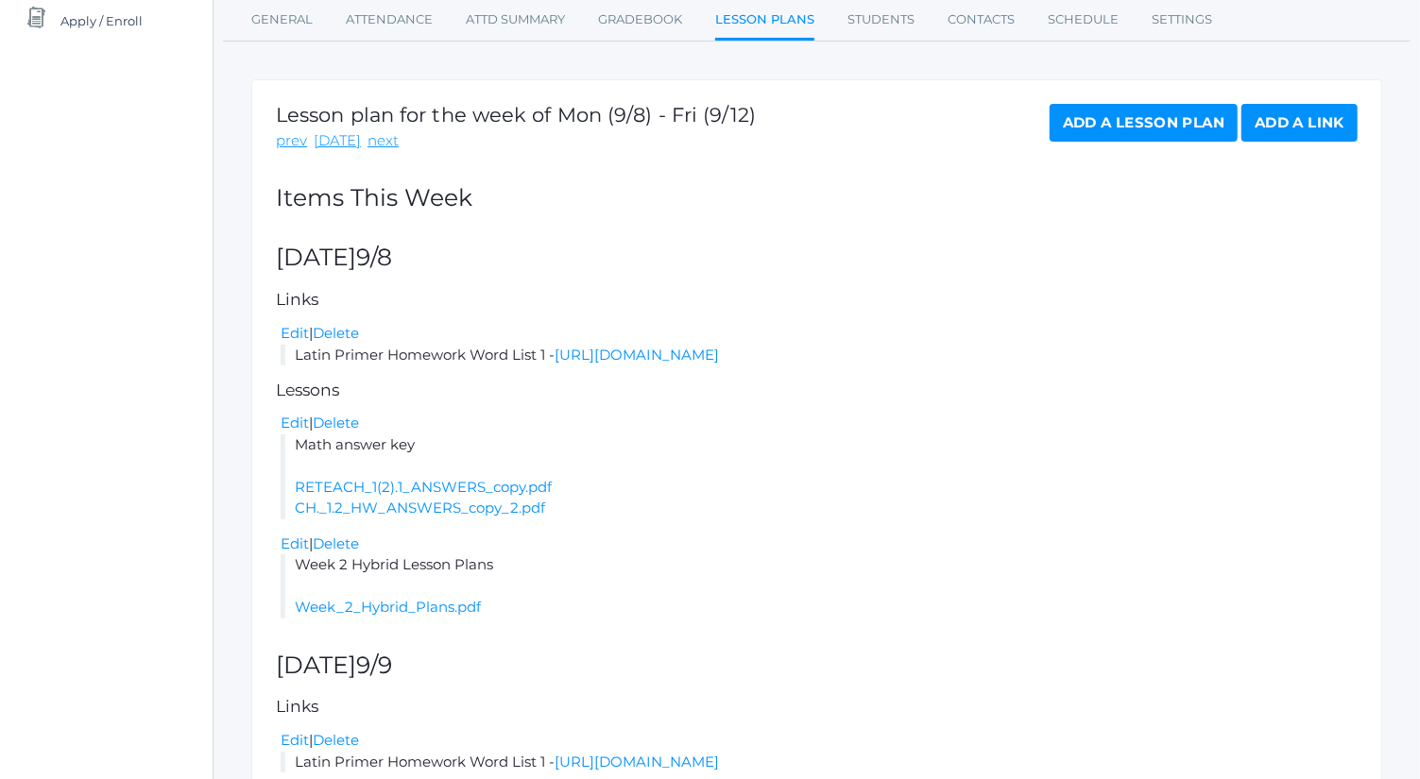 Image resolution: width=1420 pixels, height=779 pixels. I want to click on a: Add a Link, so click(1299, 123).